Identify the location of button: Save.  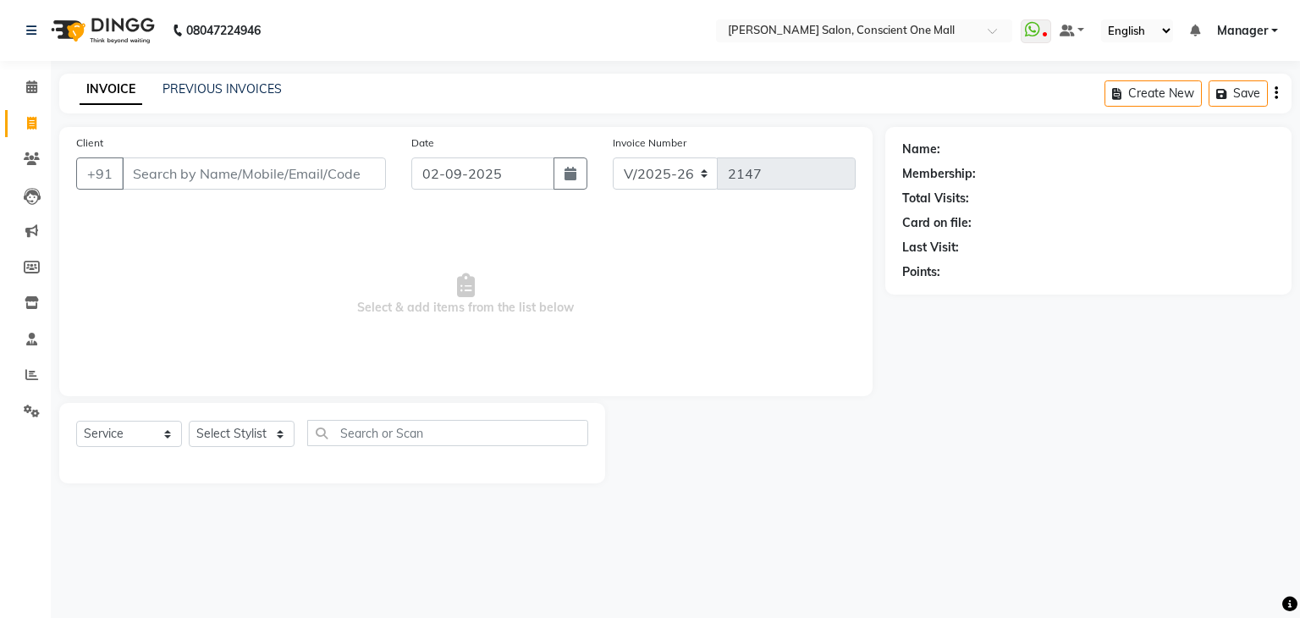
(1238, 93).